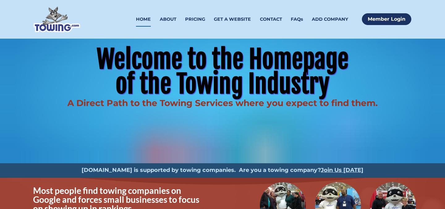 The height and width of the screenshot is (209, 445). What do you see at coordinates (223, 84) in the screenshot?
I see `span: of the Towing Industry` at bounding box center [223, 84].